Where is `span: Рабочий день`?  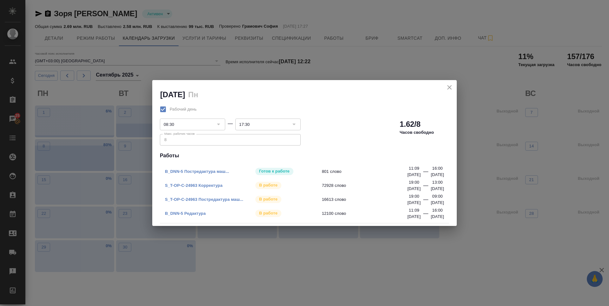 span: Рабочий день is located at coordinates (183, 109).